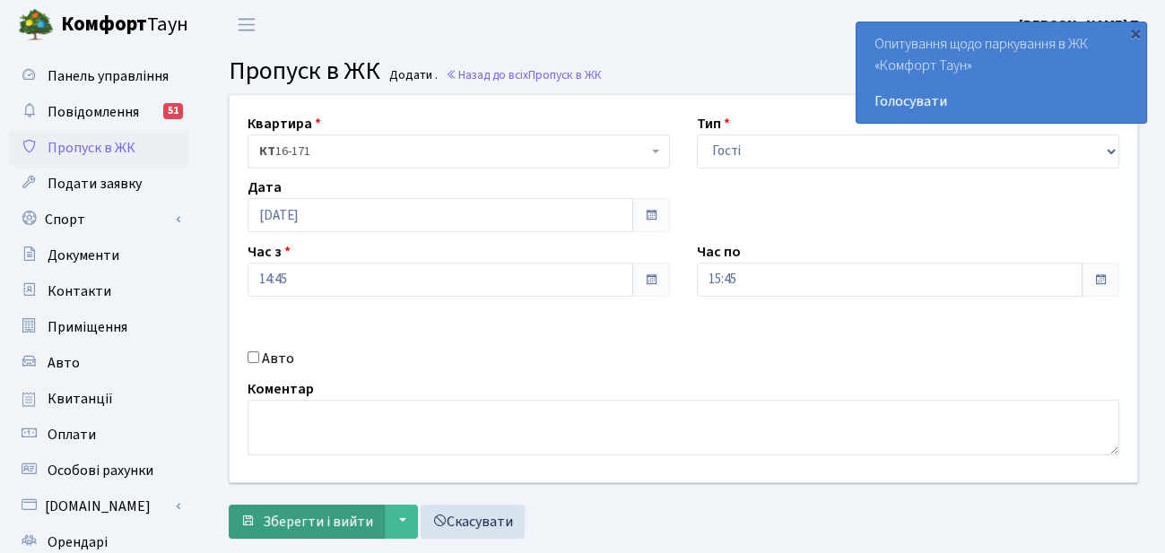 The width and height of the screenshot is (1165, 553). What do you see at coordinates (80, 399) in the screenshot?
I see `span: Квитанції` at bounding box center [80, 399].